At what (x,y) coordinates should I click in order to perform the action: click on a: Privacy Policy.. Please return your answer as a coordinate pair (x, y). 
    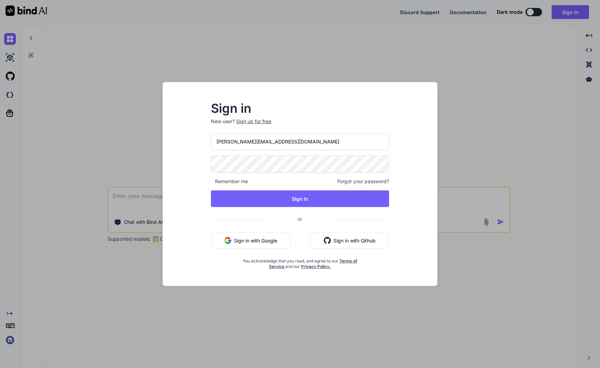
    Looking at the image, I should click on (316, 266).